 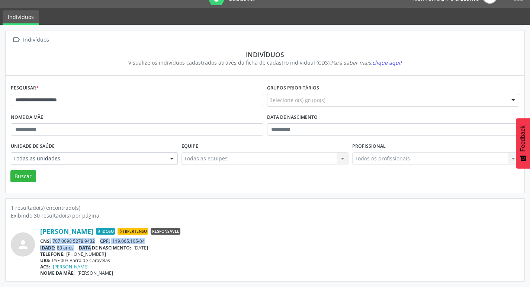 What do you see at coordinates (30, 40) in the screenshot?
I see `a:  Indivíduos` at bounding box center [30, 40].